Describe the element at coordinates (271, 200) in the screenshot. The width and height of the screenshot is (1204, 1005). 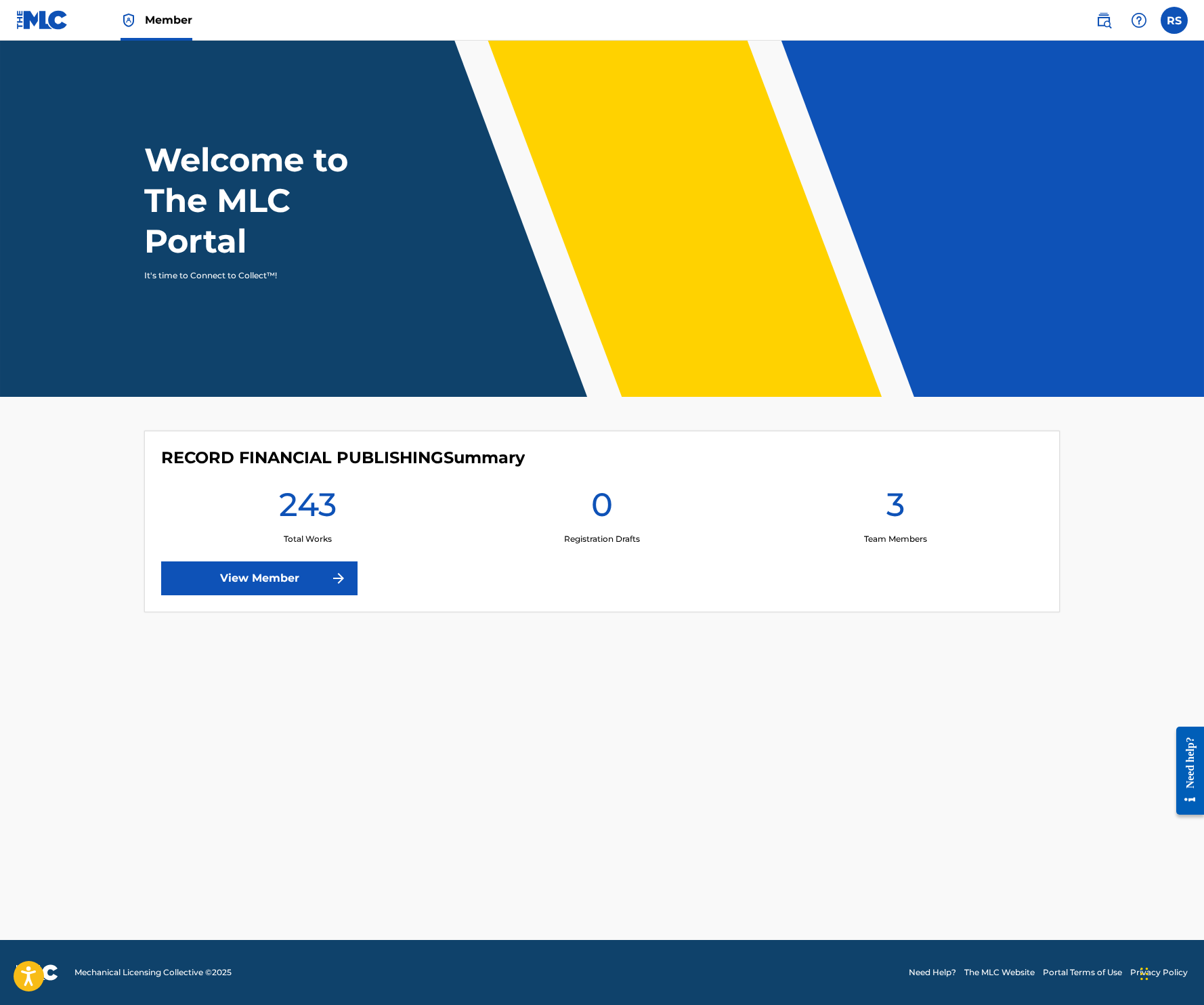
I see `h1: Welcome to The MLC Portal` at that location.